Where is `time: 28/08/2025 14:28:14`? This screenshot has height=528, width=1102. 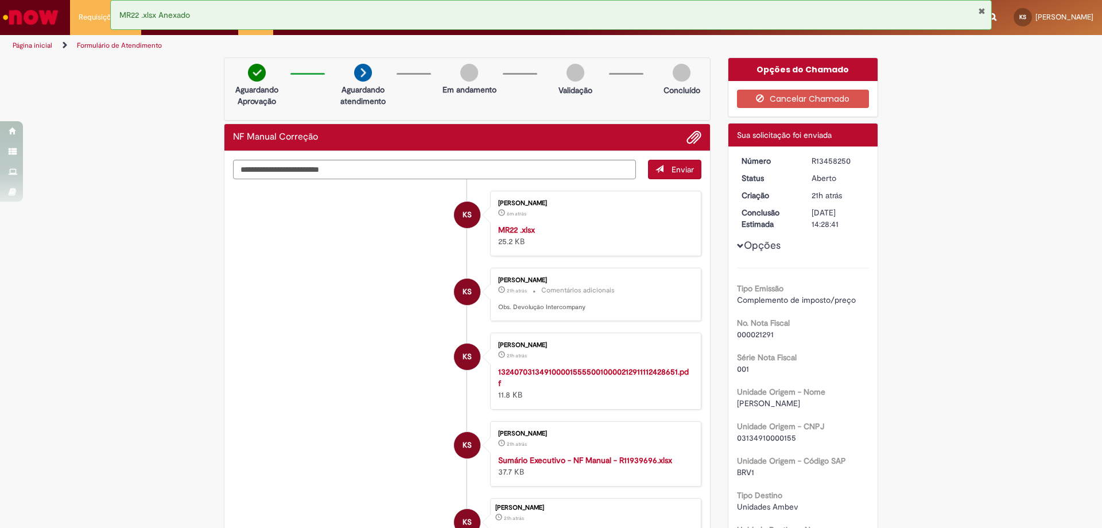
time: 28/08/2025 14:28:14 is located at coordinates (517, 444).